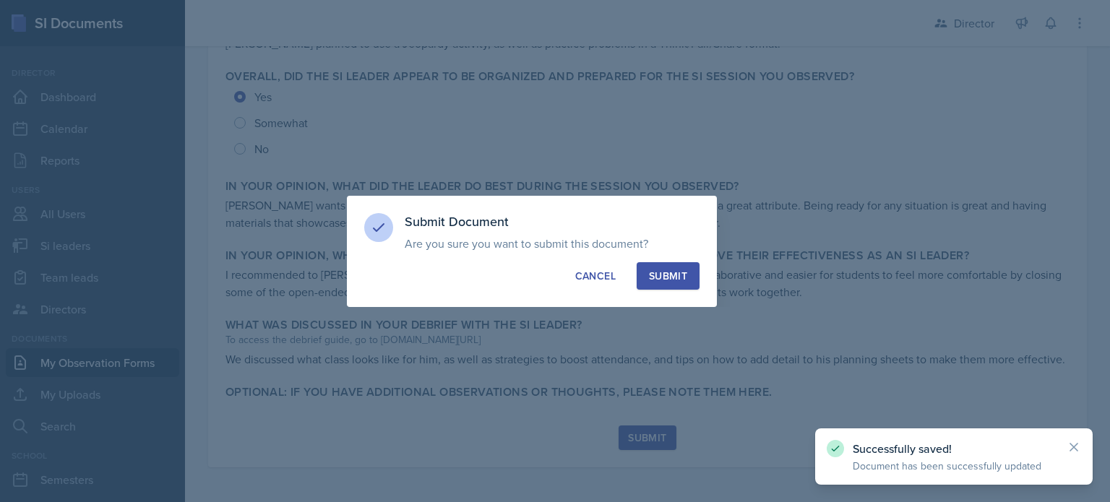  What do you see at coordinates (954, 466) in the screenshot?
I see `p: Document has been successfully updated` at bounding box center [954, 466].